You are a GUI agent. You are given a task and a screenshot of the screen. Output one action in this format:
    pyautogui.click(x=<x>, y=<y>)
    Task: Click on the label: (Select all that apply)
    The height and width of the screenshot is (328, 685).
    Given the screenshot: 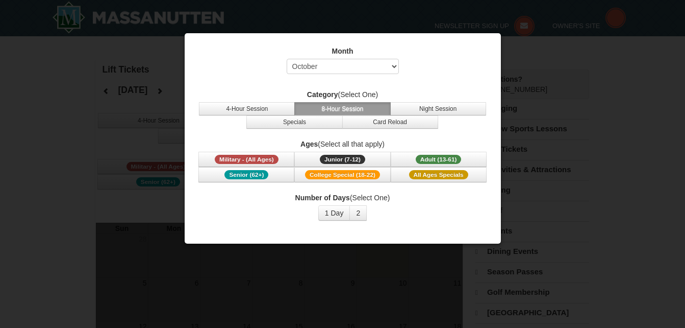 What is the action you would take?
    pyautogui.click(x=343, y=144)
    